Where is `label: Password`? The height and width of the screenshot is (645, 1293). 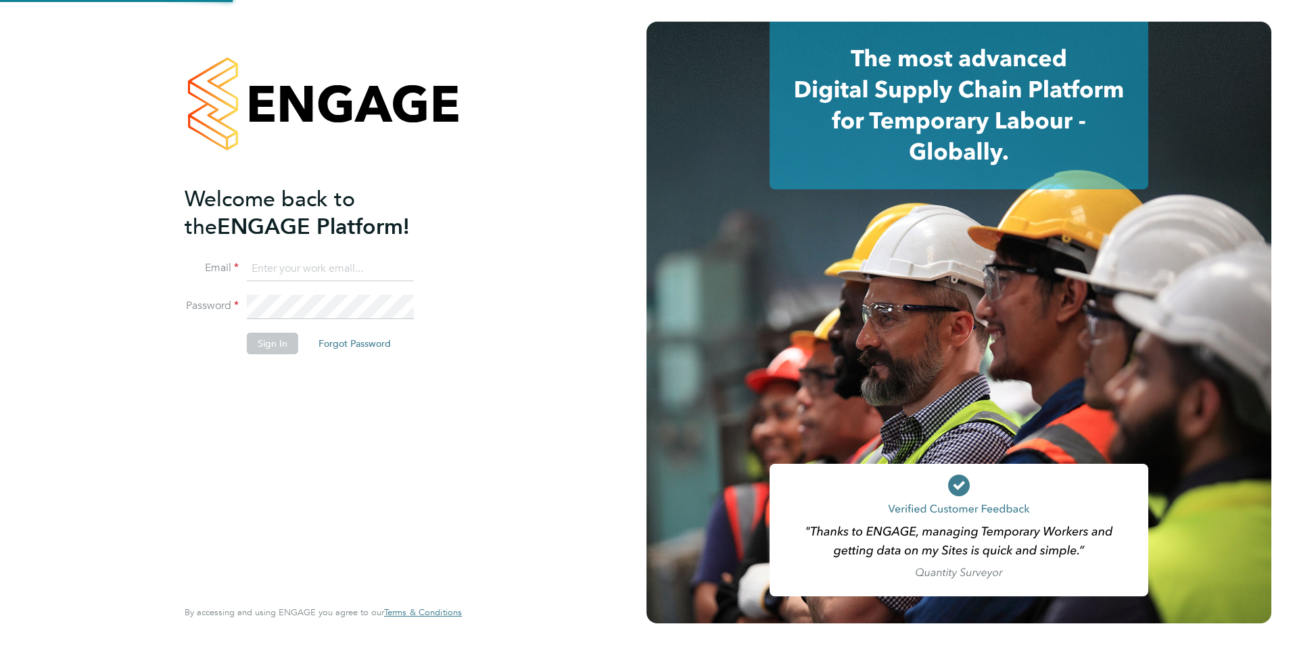
label: Password is located at coordinates (212, 306).